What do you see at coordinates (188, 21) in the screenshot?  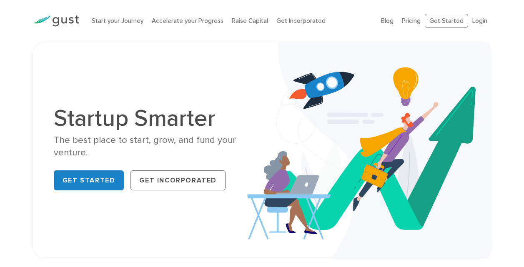 I see `a: Accelerate your Progress` at bounding box center [188, 21].